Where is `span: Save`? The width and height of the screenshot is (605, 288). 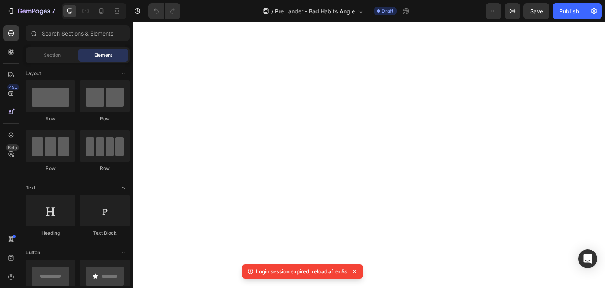
span: Save is located at coordinates (537, 11).